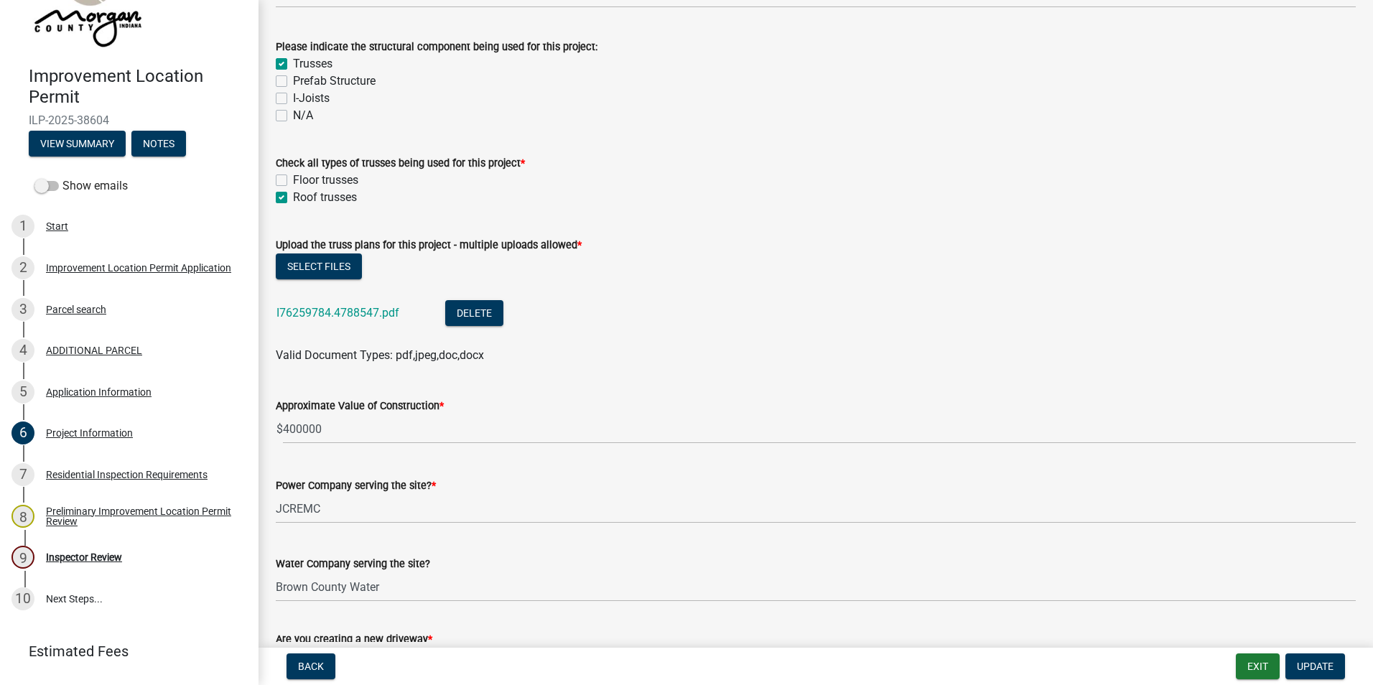  Describe the element at coordinates (400, 164) in the screenshot. I see `label: Check all types of trusses being used for this project` at that location.